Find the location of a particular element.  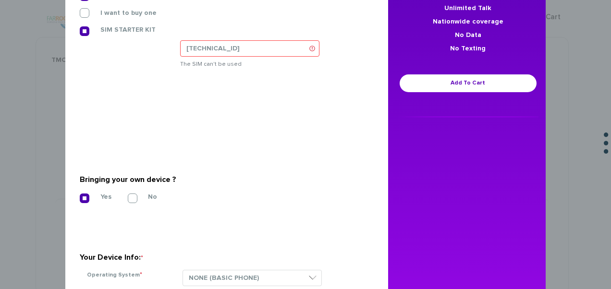

label: SIM STARTER KIT is located at coordinates (121, 30).